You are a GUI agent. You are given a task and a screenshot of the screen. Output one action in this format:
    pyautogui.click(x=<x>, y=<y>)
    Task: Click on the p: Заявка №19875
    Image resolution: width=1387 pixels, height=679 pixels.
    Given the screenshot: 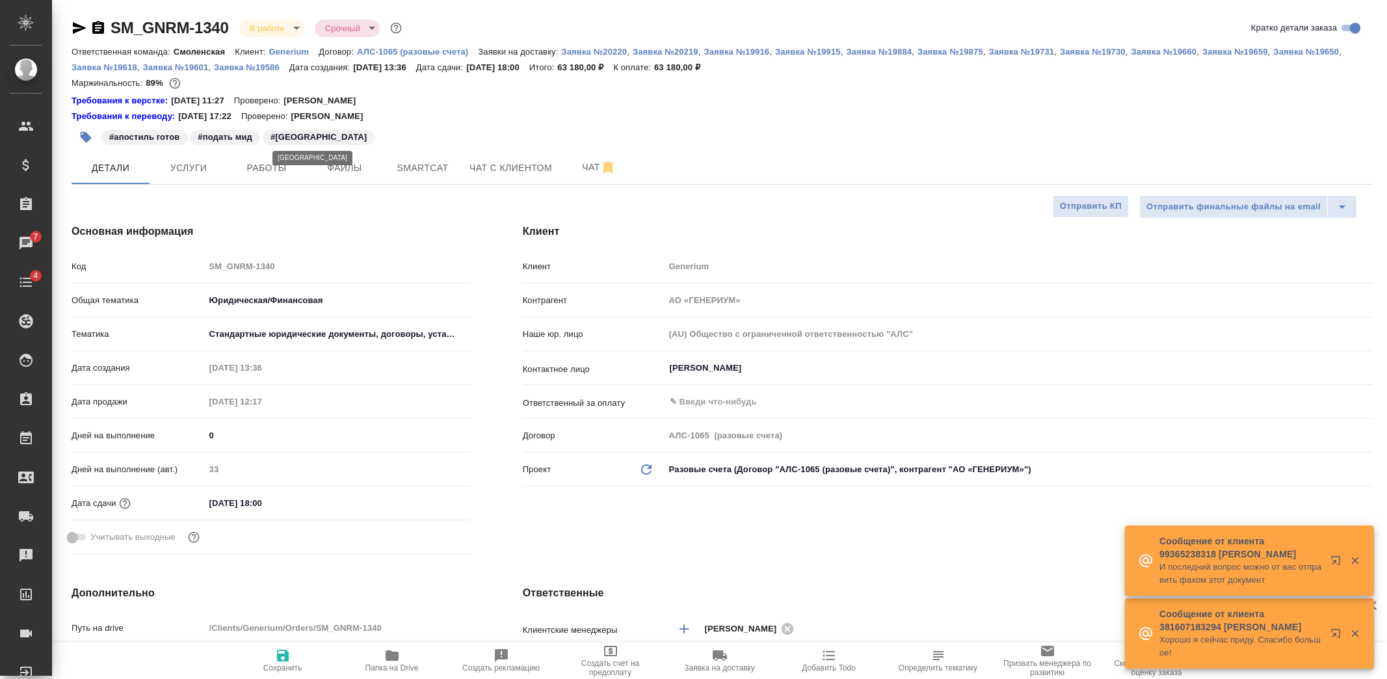 What is the action you would take?
    pyautogui.click(x=950, y=51)
    